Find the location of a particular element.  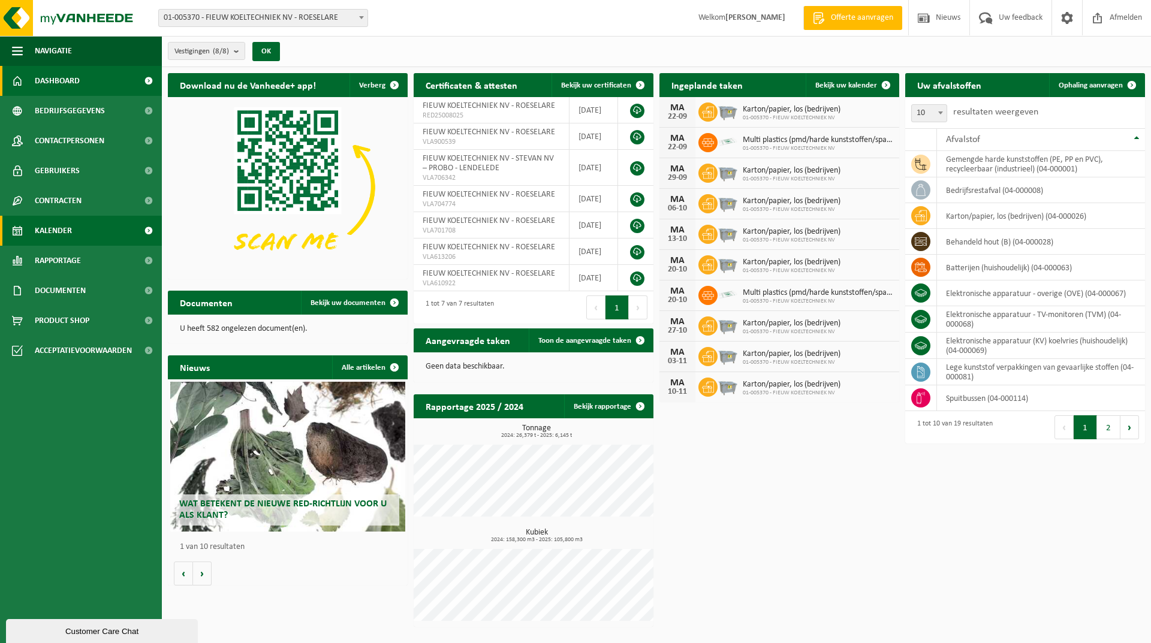

button: Previous is located at coordinates (1064, 427).